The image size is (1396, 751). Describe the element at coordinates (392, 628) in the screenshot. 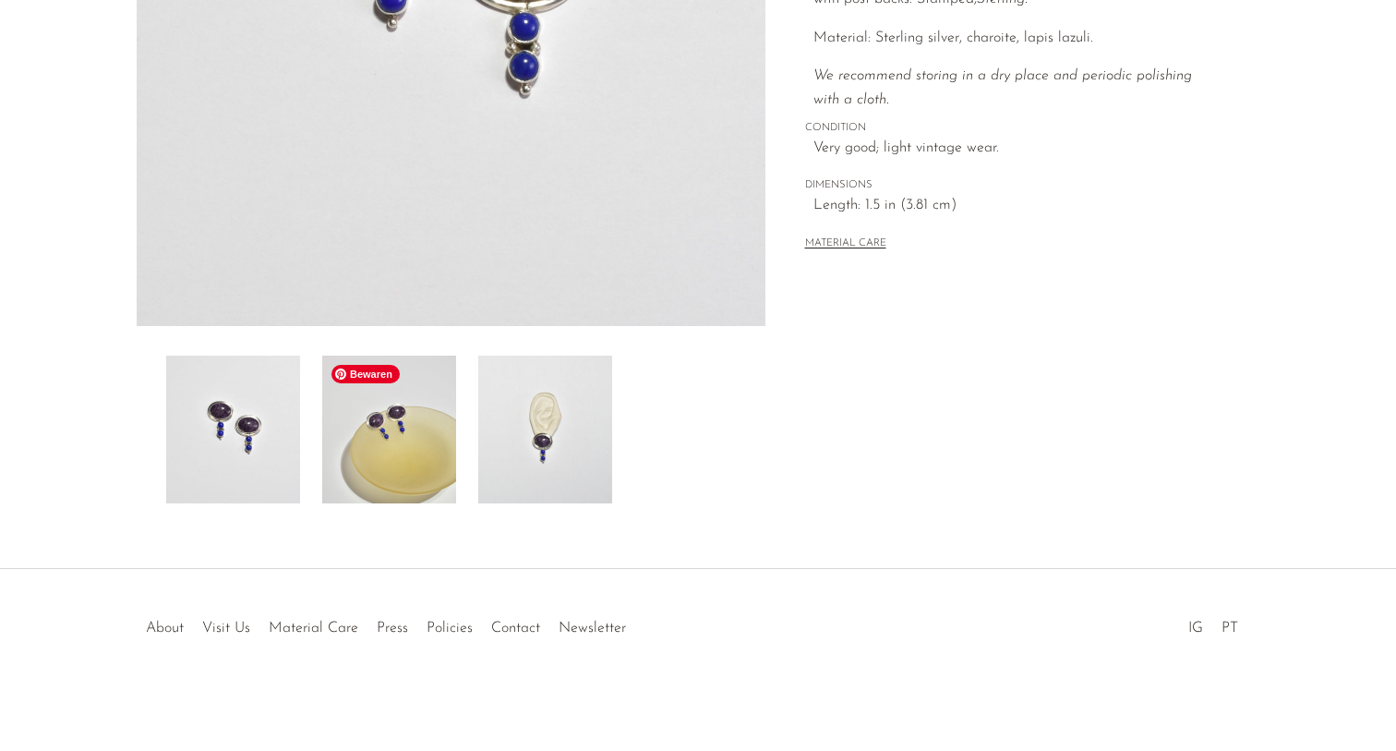

I see `a: Press` at that location.